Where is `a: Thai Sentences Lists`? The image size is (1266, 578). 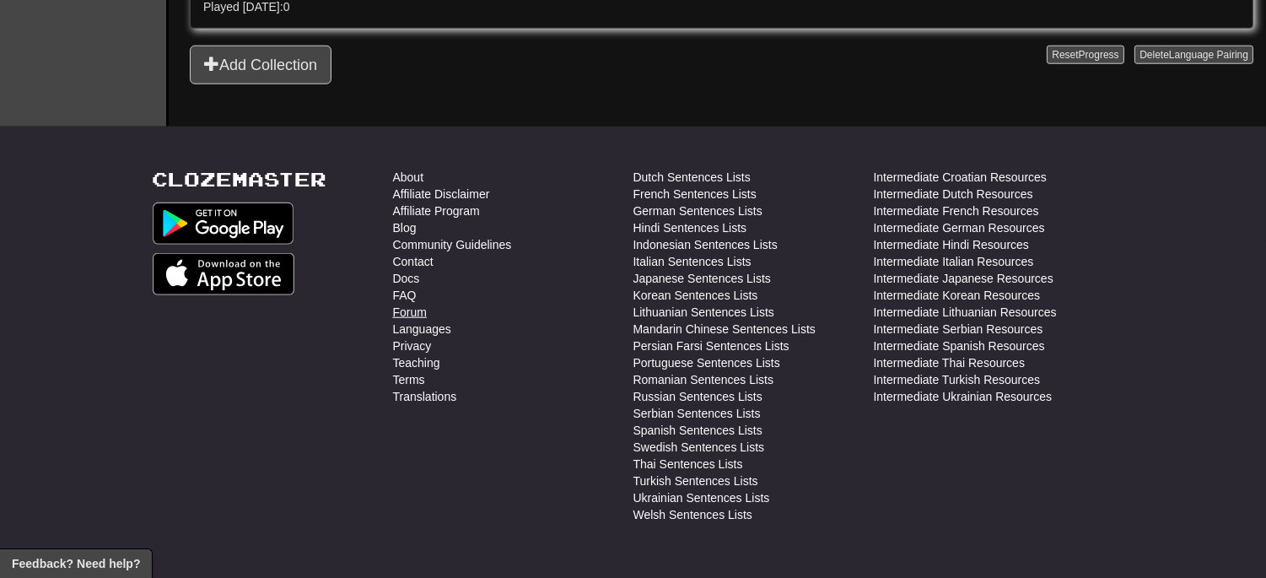 a: Thai Sentences Lists is located at coordinates (688, 464).